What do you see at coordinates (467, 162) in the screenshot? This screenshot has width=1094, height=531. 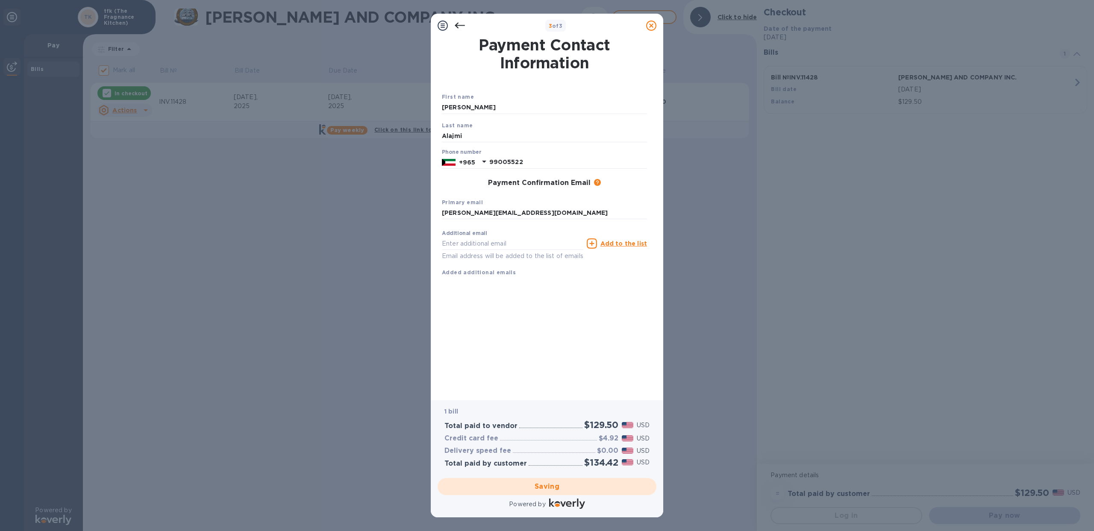 I see `p: +965` at bounding box center [467, 162].